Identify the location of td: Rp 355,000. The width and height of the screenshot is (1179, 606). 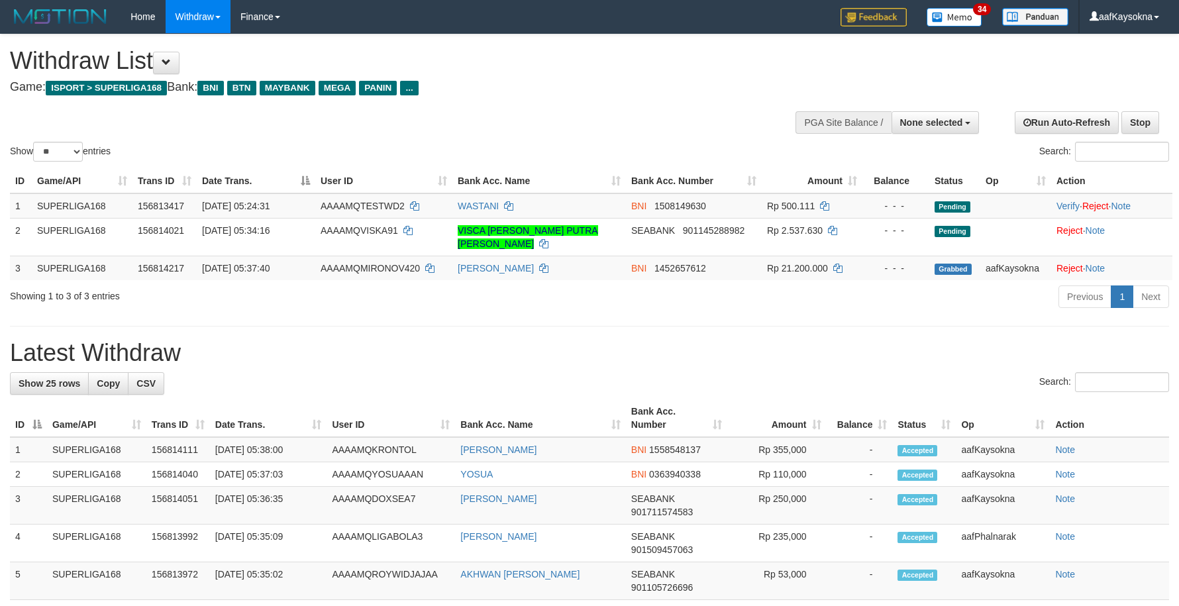
(777, 450).